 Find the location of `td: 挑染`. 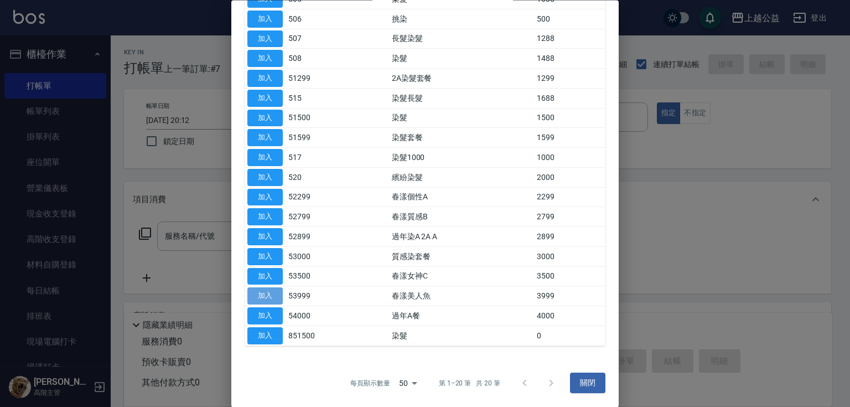

td: 挑染 is located at coordinates (462, 19).